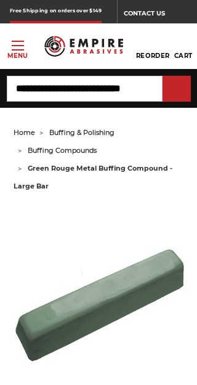  Describe the element at coordinates (153, 46) in the screenshot. I see `a: Reorder` at that location.